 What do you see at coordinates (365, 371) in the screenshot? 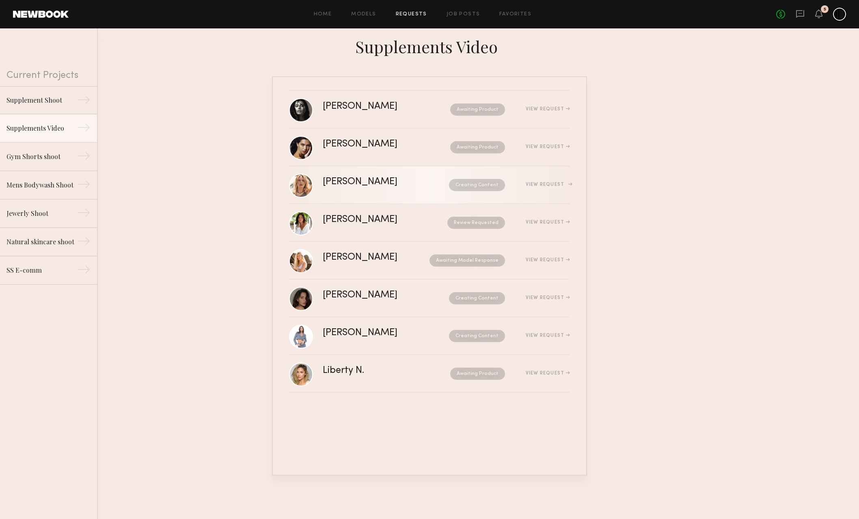
I see `div: Liberty N.` at bounding box center [365, 371].